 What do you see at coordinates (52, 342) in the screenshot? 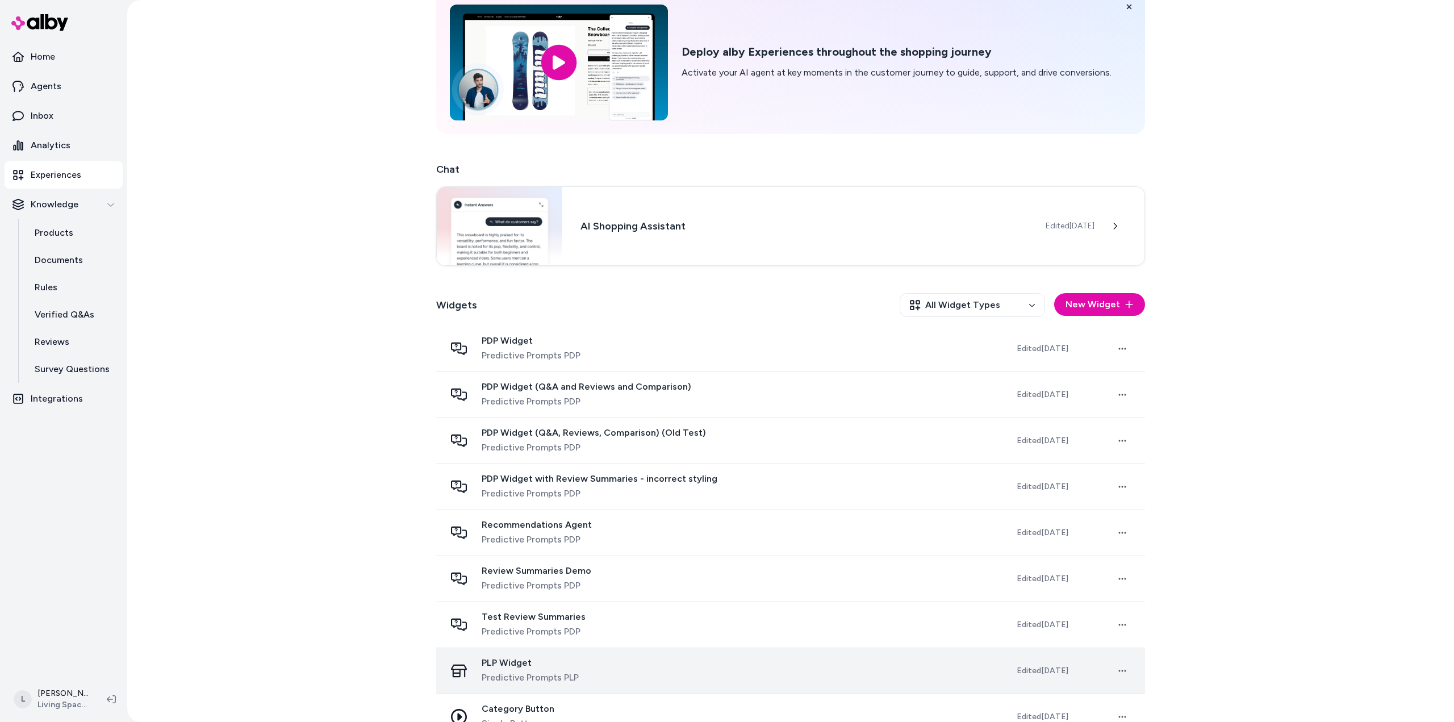
I see `p: Reviews` at bounding box center [52, 342].